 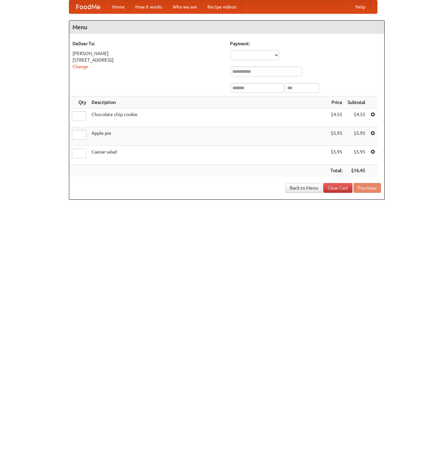 What do you see at coordinates (336, 102) in the screenshot?
I see `th: Price` at bounding box center [336, 102].